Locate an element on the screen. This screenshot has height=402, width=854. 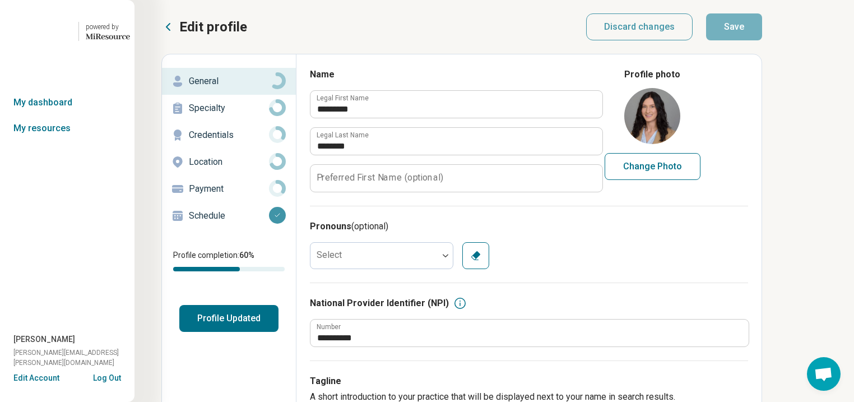
a: Schedule is located at coordinates (229, 216).